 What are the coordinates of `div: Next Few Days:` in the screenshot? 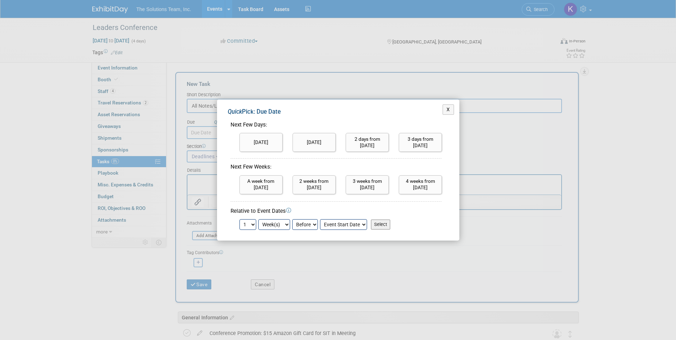 It's located at (336, 125).